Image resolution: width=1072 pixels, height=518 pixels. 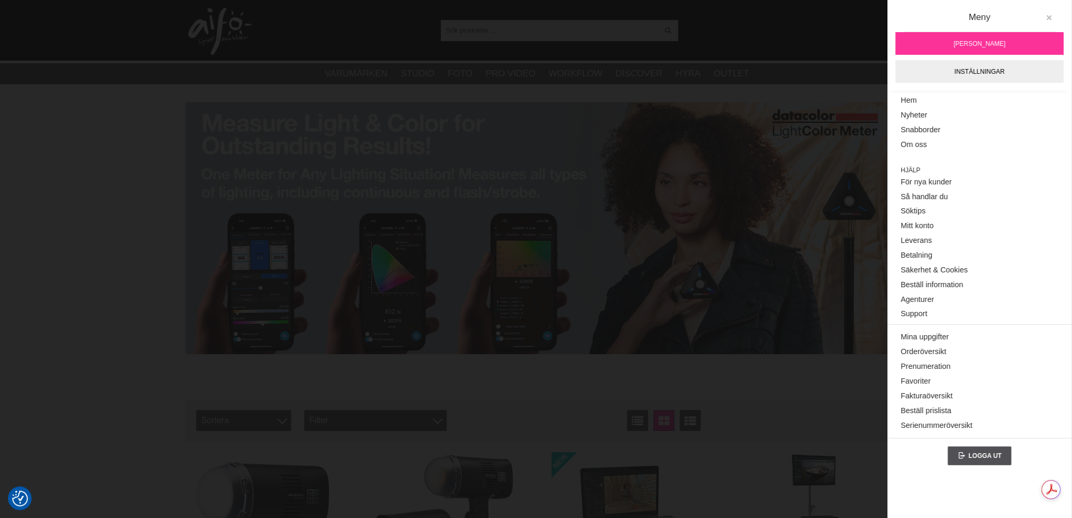 What do you see at coordinates (979, 271) in the screenshot?
I see `a: Säkerhet & Cookies` at bounding box center [979, 271].